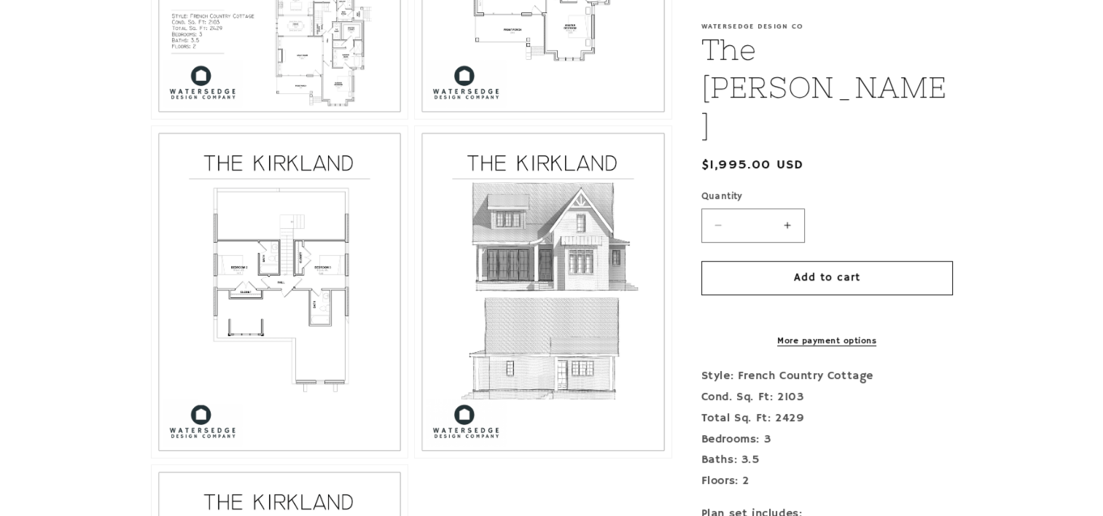 The width and height of the screenshot is (1103, 516). I want to click on label: Quantity, so click(827, 197).